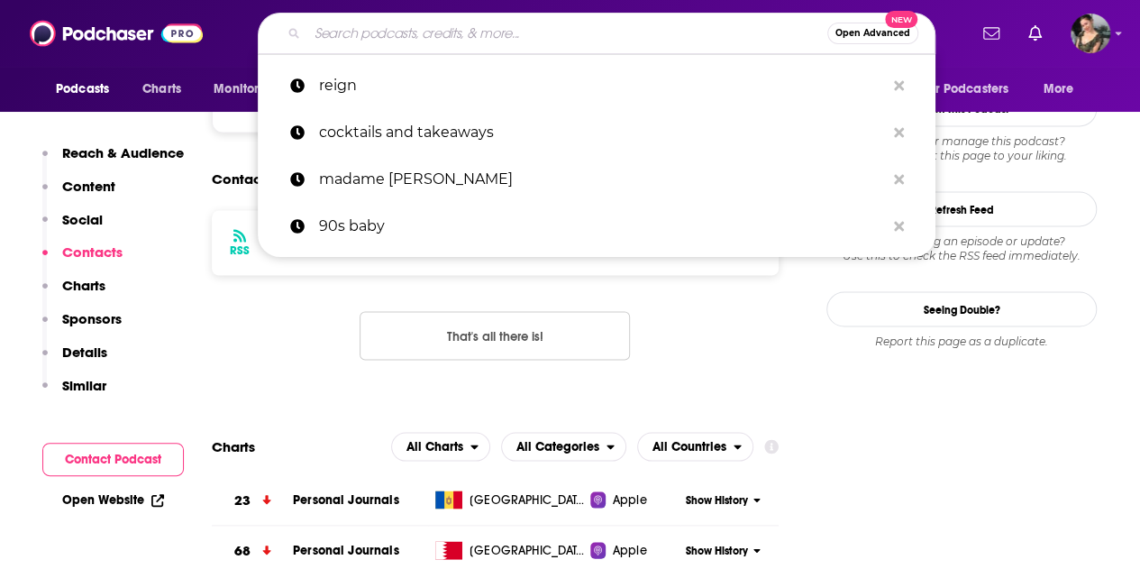  What do you see at coordinates (962, 208) in the screenshot?
I see `button: Refresh Feed` at bounding box center [962, 208].